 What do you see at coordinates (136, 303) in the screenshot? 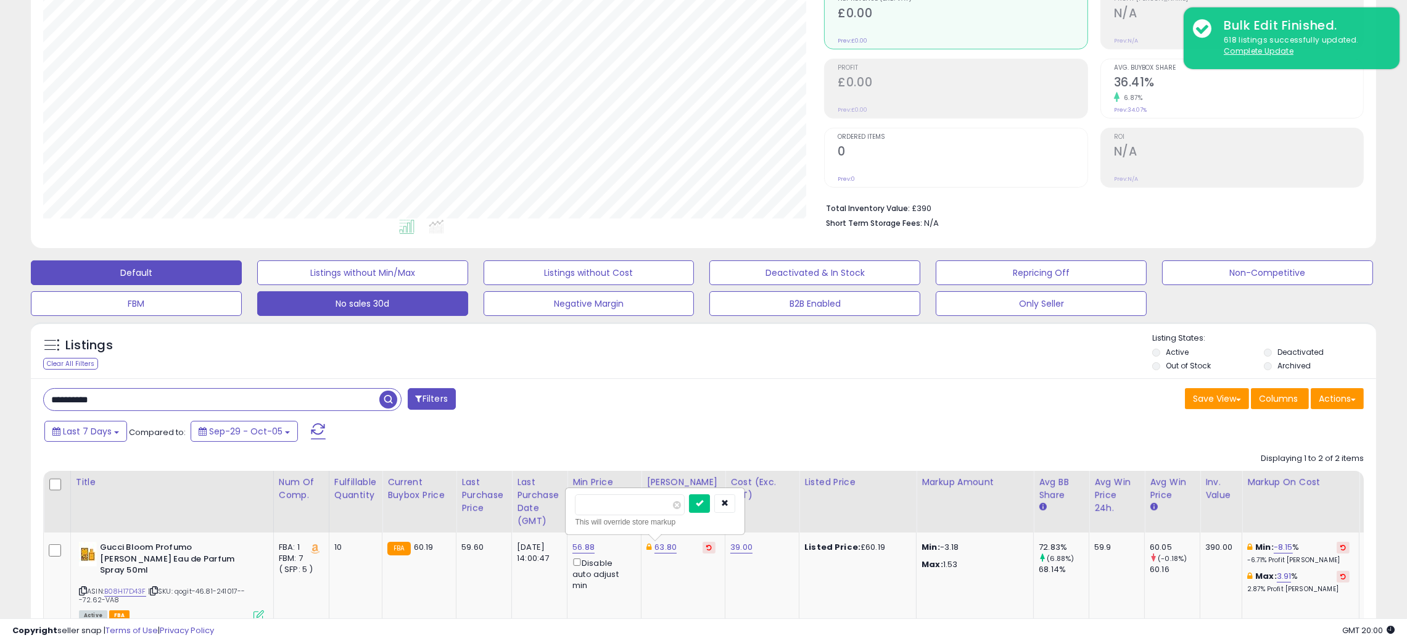
I see `button: FBM` at bounding box center [136, 303].